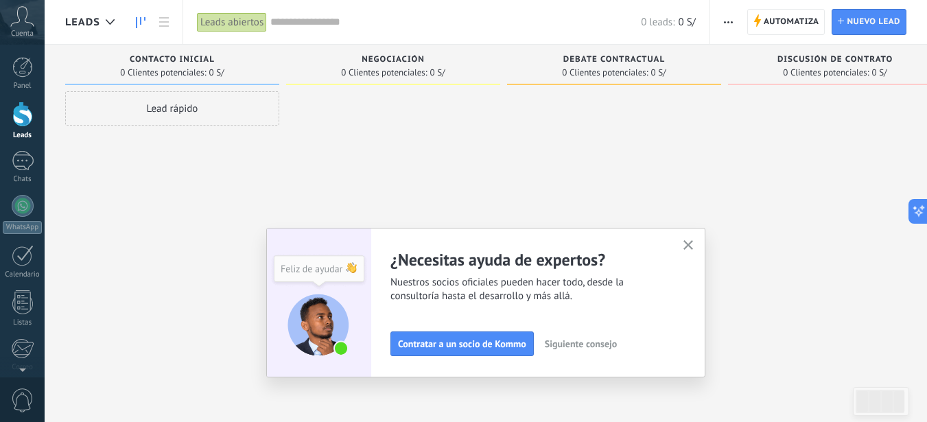 The image size is (927, 422). Describe the element at coordinates (835, 60) in the screenshot. I see `span: Discusión de contrato` at that location.